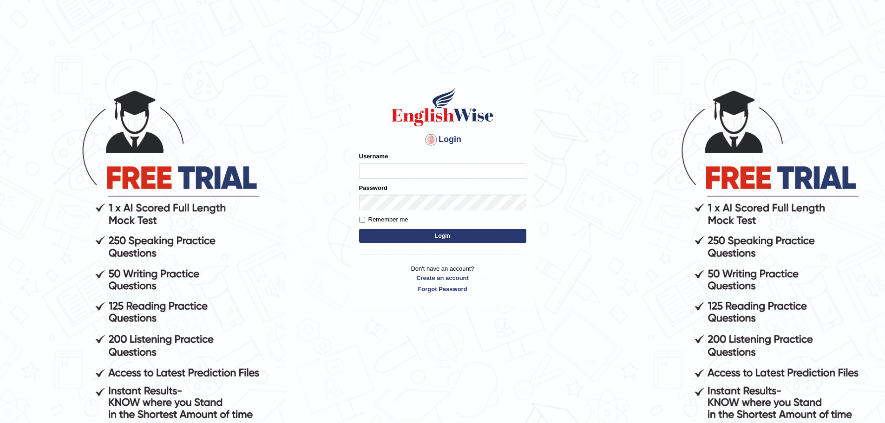 Image resolution: width=885 pixels, height=423 pixels. Describe the element at coordinates (443, 107) in the screenshot. I see `img: Logo of English Wise sign in for intelligent practice with AI` at that location.